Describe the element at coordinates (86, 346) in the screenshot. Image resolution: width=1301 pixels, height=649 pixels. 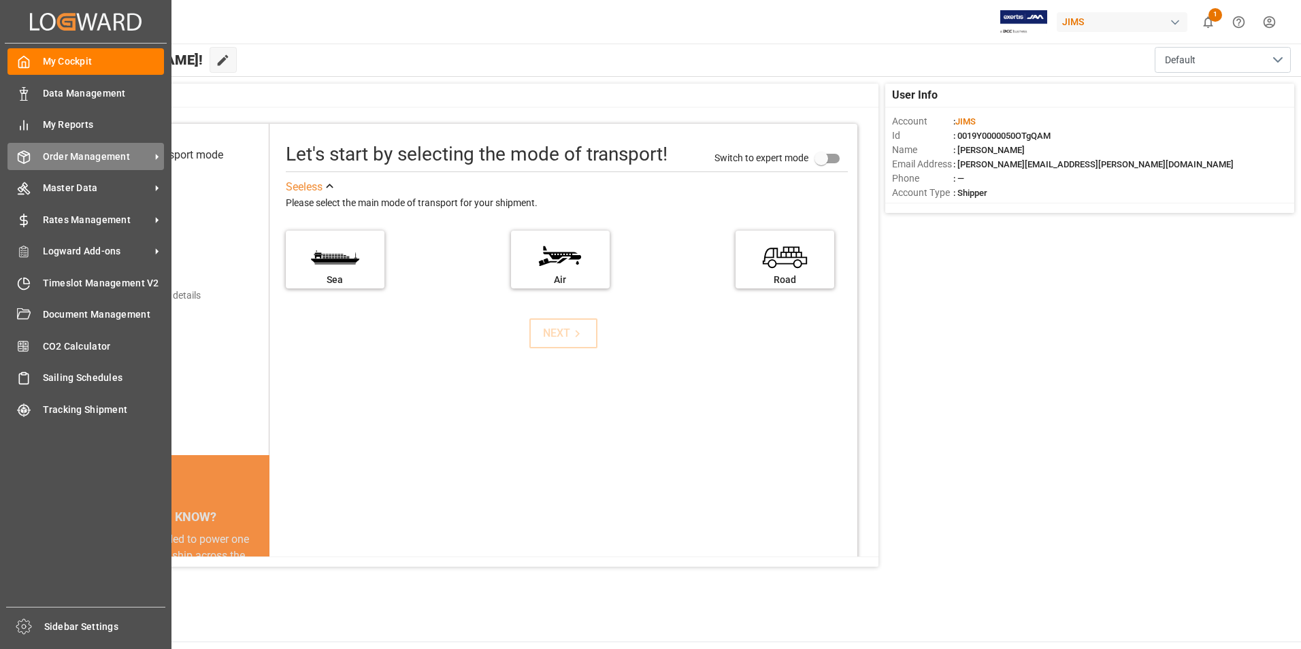
I see `a: CO2 Calculator` at that location.